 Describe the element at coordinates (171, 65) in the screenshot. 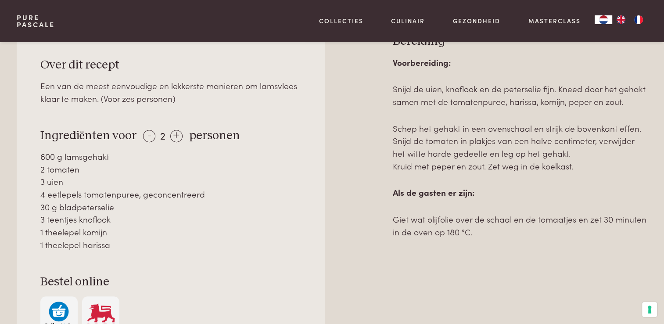

I see `h3: Over dit recept` at that location.